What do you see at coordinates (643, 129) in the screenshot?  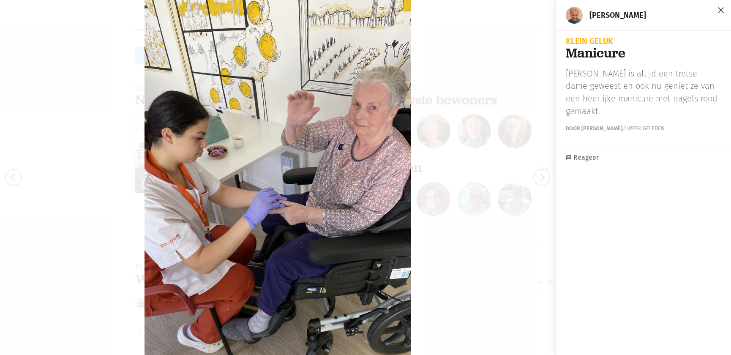 I see `div: 1 week geleden` at bounding box center [643, 129].